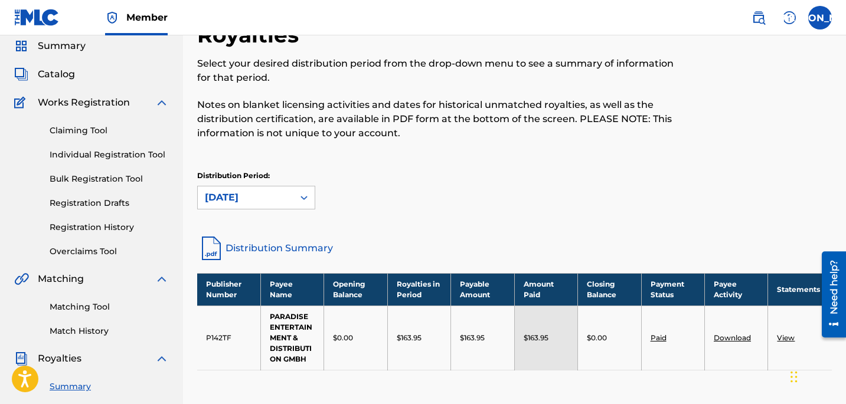 The width and height of the screenshot is (846, 404). Describe the element at coordinates (61, 46) in the screenshot. I see `span: Summary` at that location.